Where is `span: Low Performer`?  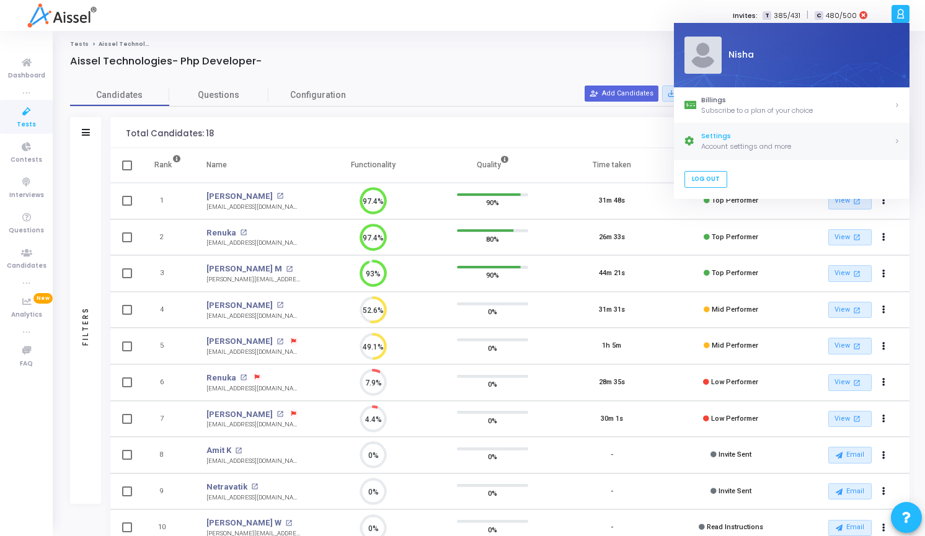 span: Low Performer is located at coordinates (735, 419).